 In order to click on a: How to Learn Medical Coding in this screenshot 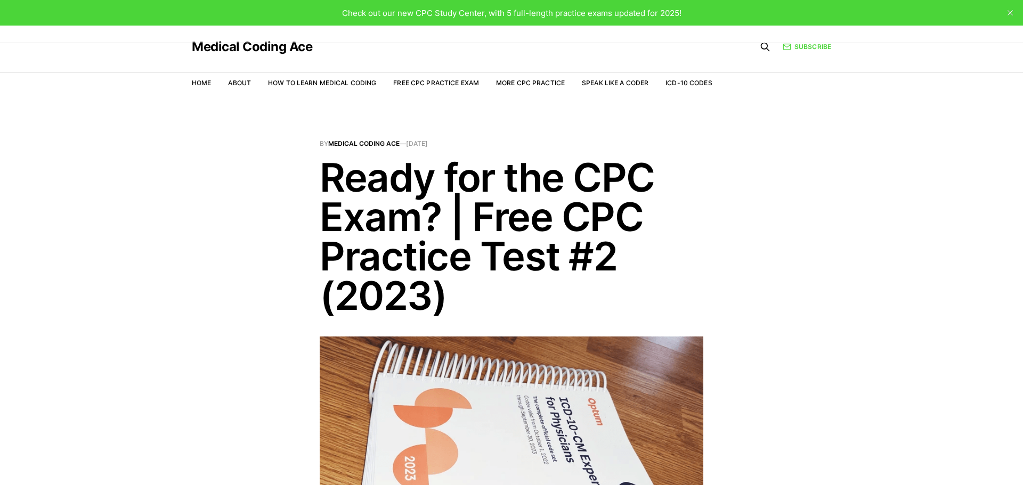, I will do `click(322, 83)`.